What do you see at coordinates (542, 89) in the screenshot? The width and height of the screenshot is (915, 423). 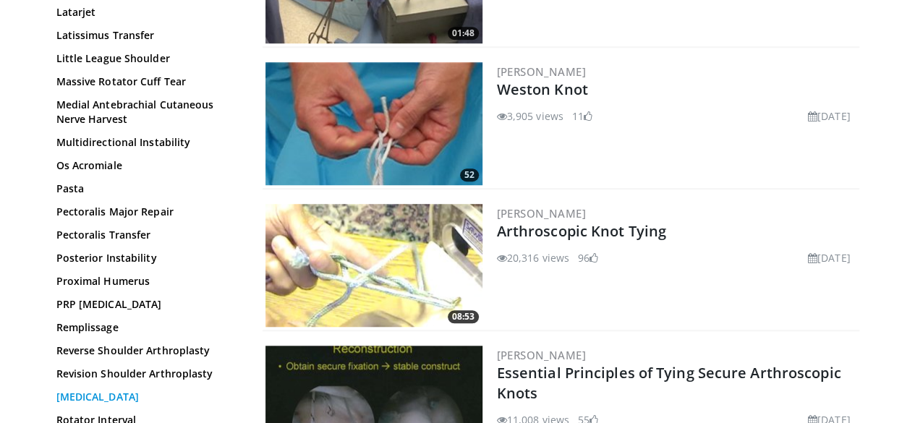 I see `a: Weston Knot` at bounding box center [542, 89].